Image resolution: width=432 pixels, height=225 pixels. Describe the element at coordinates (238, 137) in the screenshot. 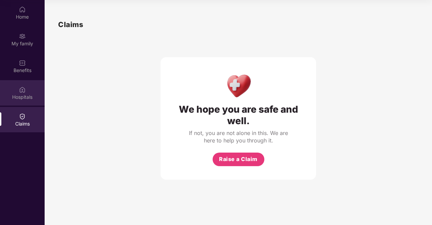

I see `div: If not, you are not alone in this. We are here to help you through it.` at that location.